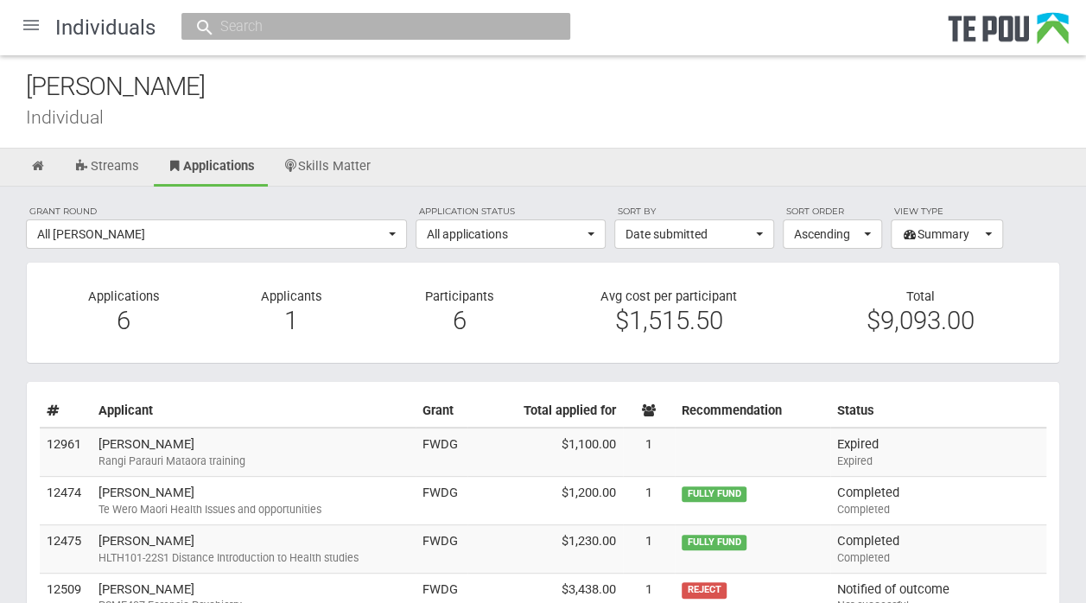  I want to click on div: 1, so click(291, 320).